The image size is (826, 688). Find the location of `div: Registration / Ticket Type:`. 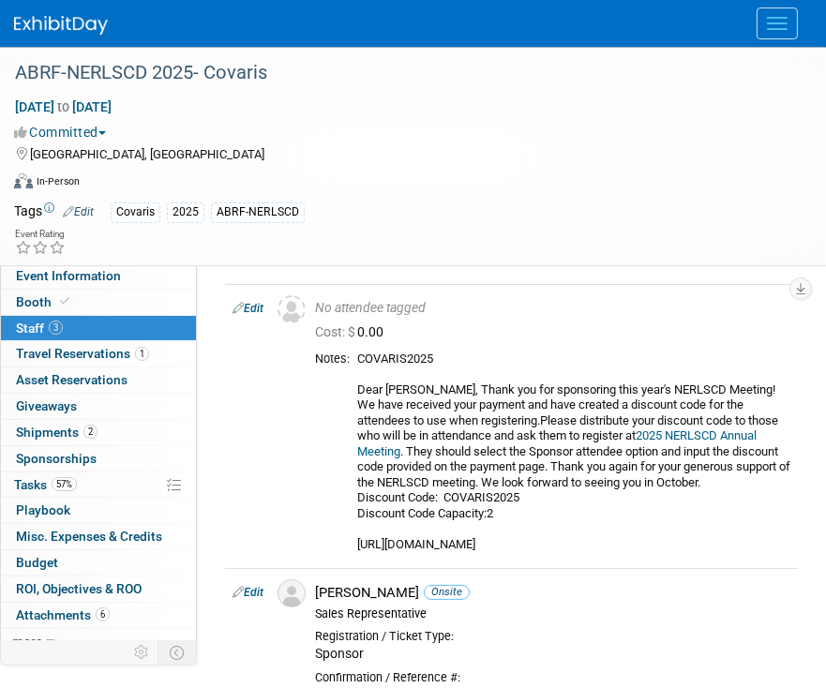

div: Registration / Ticket Type: is located at coordinates (552, 636).